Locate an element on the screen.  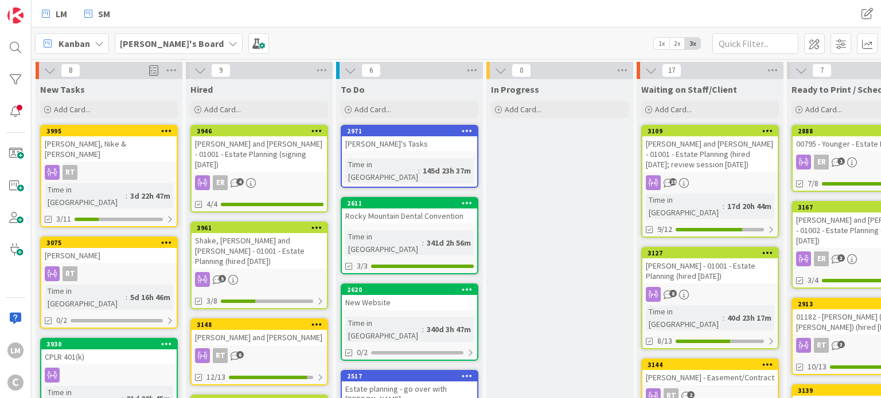
div: 340d 3h 47m is located at coordinates (448, 330).